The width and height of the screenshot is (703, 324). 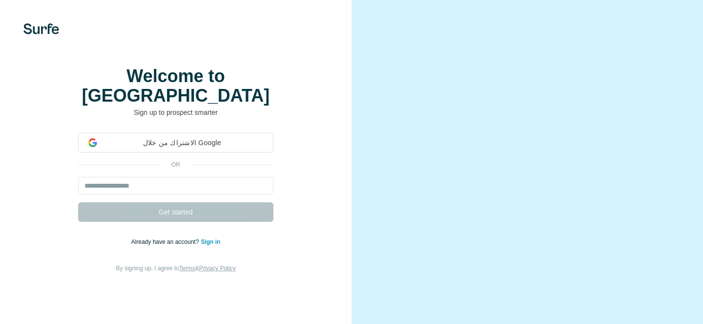 I want to click on img: Surfe's logo, so click(x=41, y=29).